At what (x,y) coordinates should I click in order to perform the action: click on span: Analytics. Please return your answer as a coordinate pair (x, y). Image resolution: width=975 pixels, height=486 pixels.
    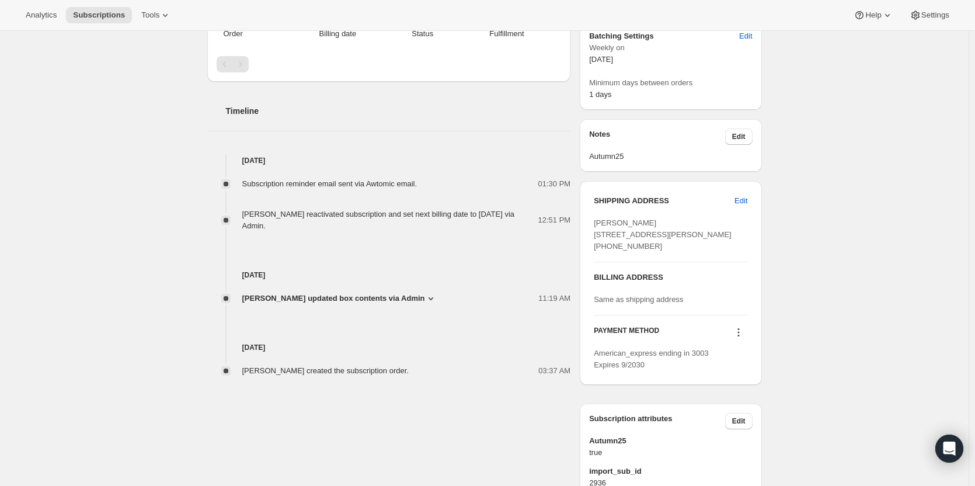
    Looking at the image, I should click on (41, 15).